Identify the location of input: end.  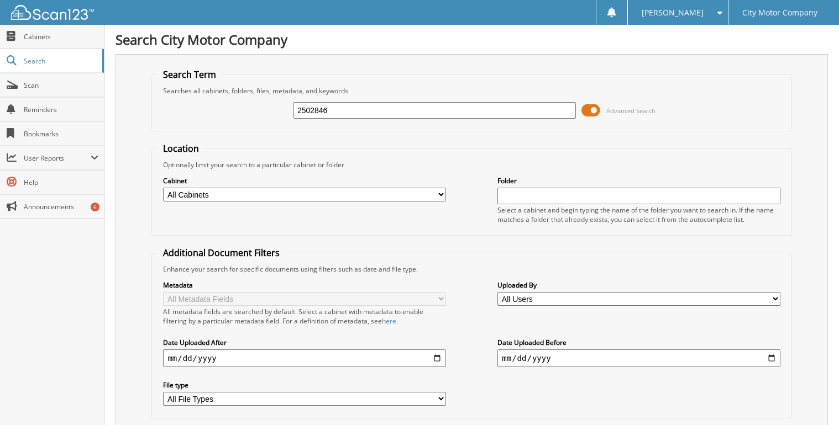
(638, 359).